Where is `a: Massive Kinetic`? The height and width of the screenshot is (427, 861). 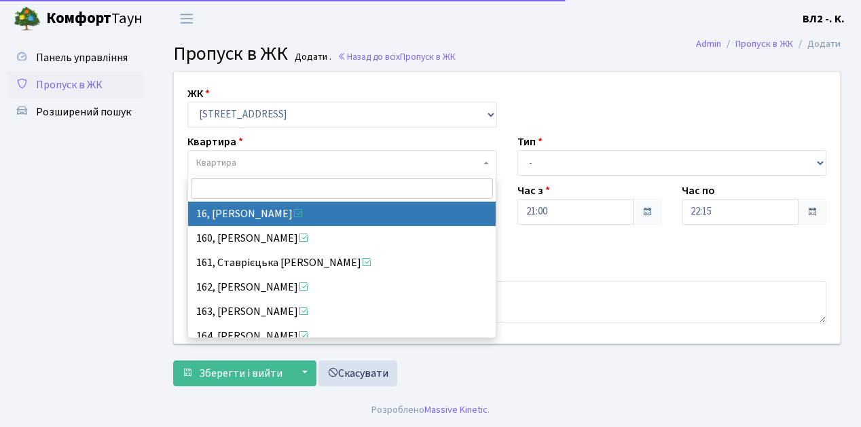 a: Massive Kinetic is located at coordinates (456, 410).